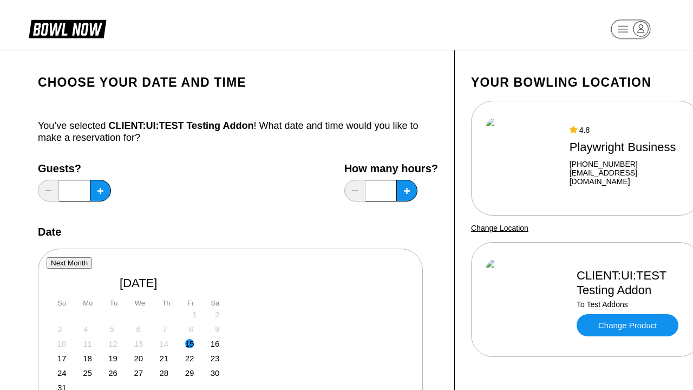 Image resolution: width=693 pixels, height=390 pixels. What do you see at coordinates (195, 314) in the screenshot?
I see `div: Not available Friday, August 1st, 2025` at bounding box center [195, 314].